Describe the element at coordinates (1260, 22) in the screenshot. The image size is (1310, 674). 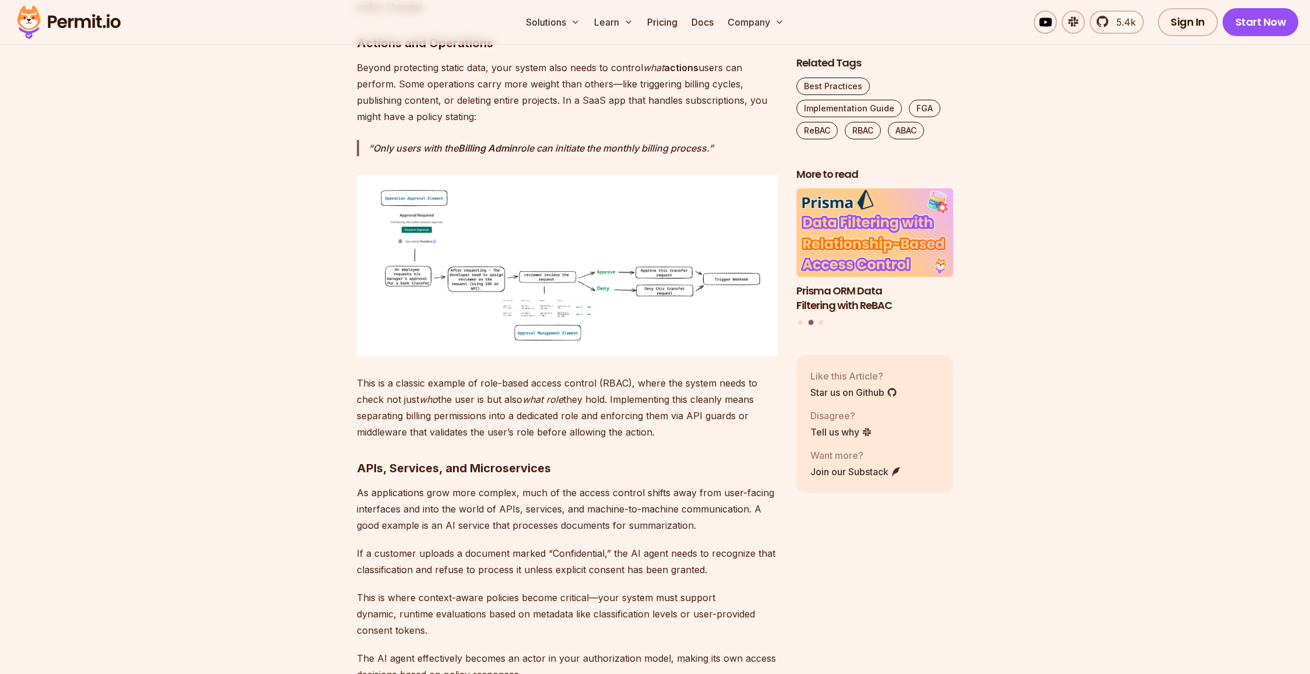
I see `a: Start Now` at that location.